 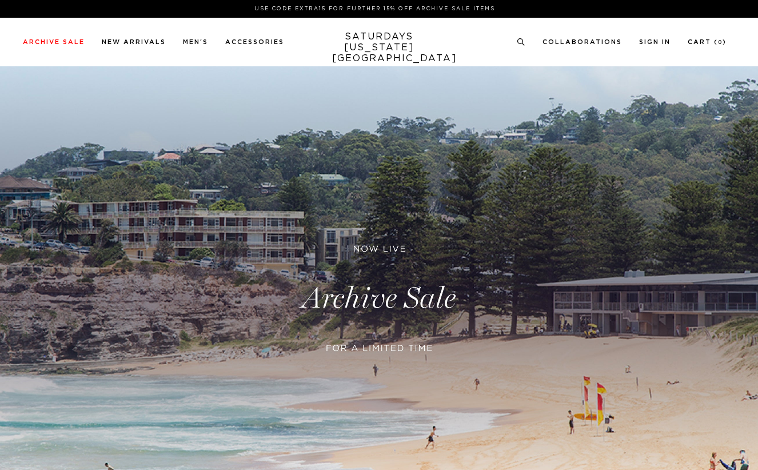 What do you see at coordinates (134, 42) in the screenshot?
I see `a: New Arrivals` at bounding box center [134, 42].